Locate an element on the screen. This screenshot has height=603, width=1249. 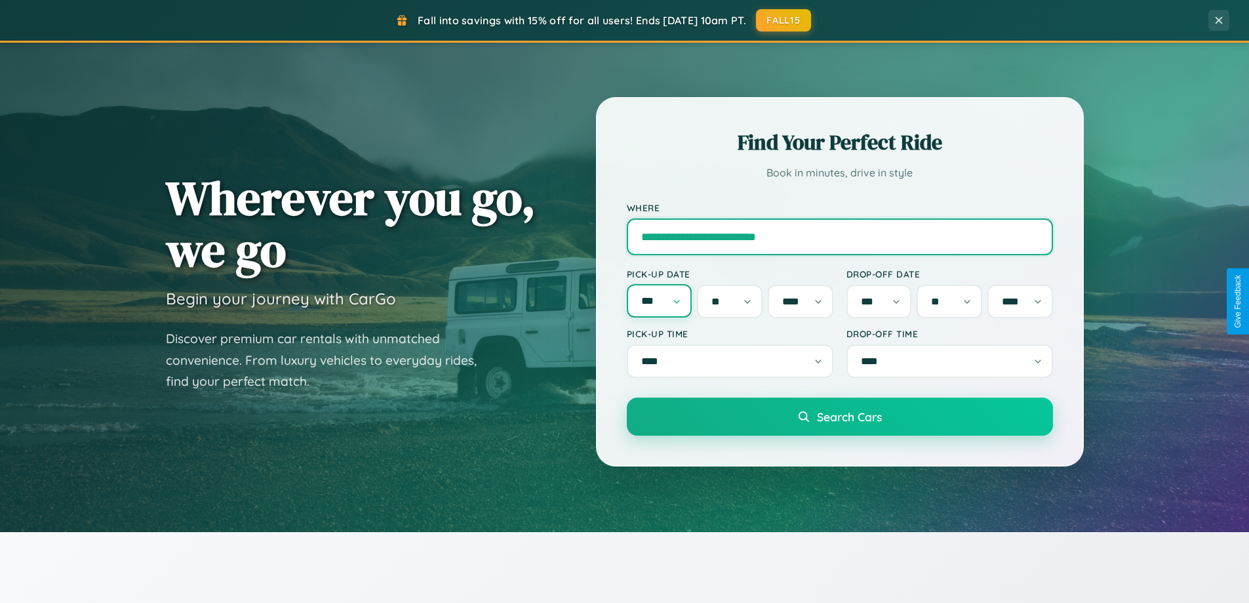
p: Discover premium car rentals with unmatched convenience. From luxury vehicles to everyday rides, ... is located at coordinates (330, 360).